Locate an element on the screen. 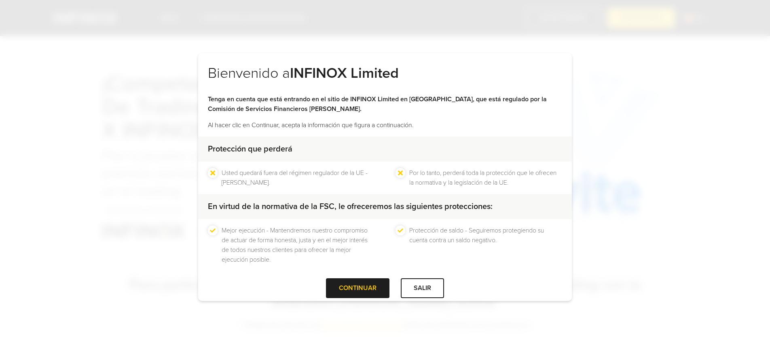 This screenshot has width=770, height=354. div: CONTINUAR is located at coordinates (358, 288).